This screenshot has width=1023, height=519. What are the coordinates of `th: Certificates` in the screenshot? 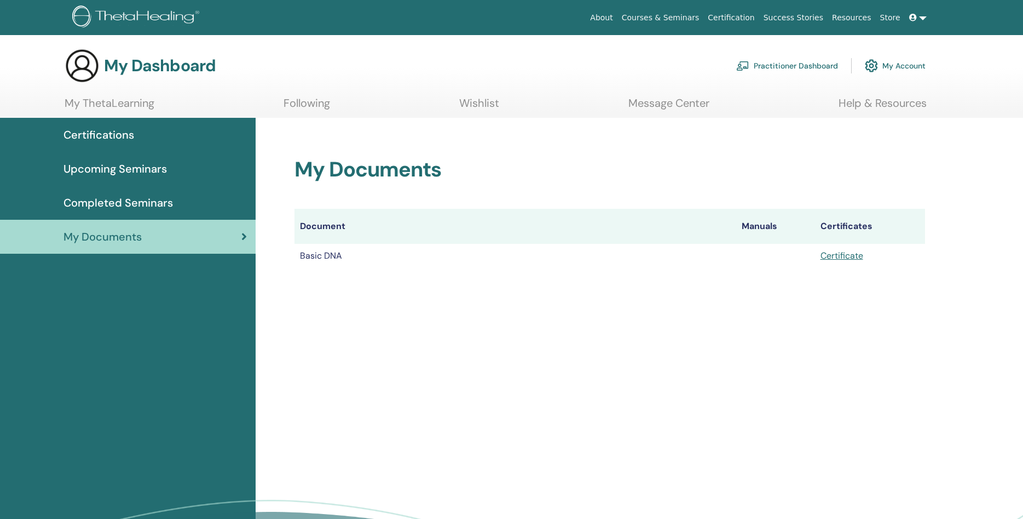 It's located at (871, 226).